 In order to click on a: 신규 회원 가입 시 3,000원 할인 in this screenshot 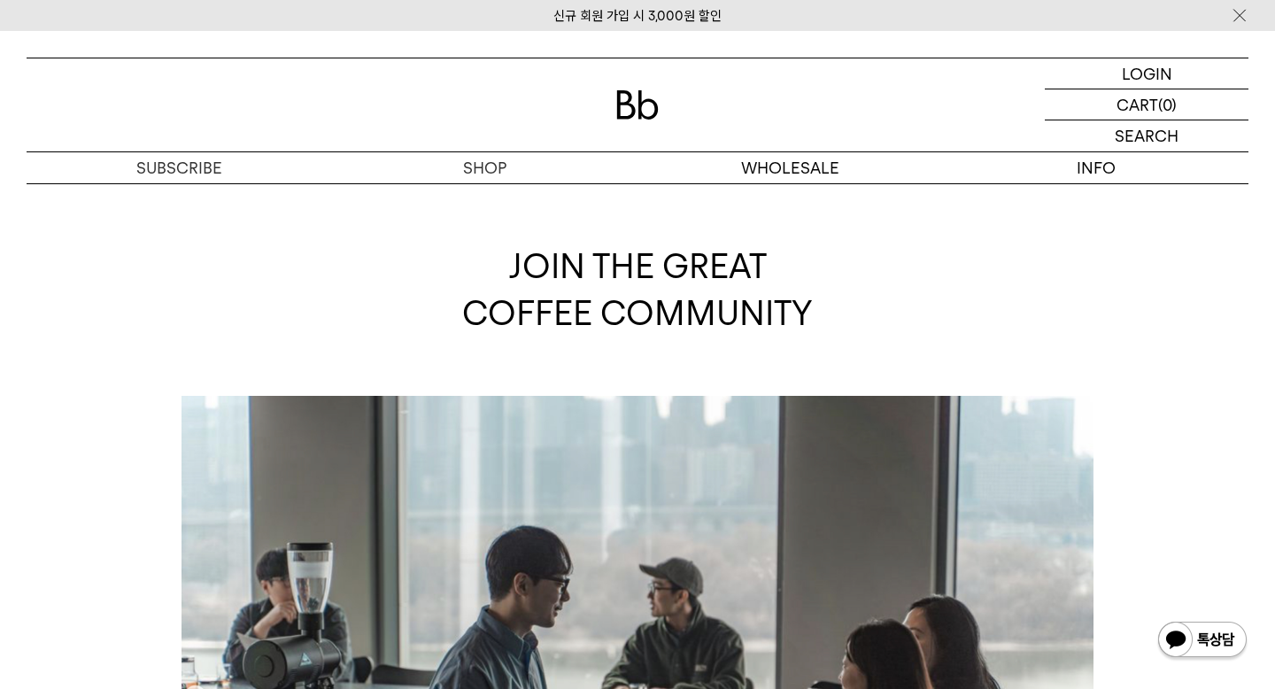, I will do `click(638, 16)`.